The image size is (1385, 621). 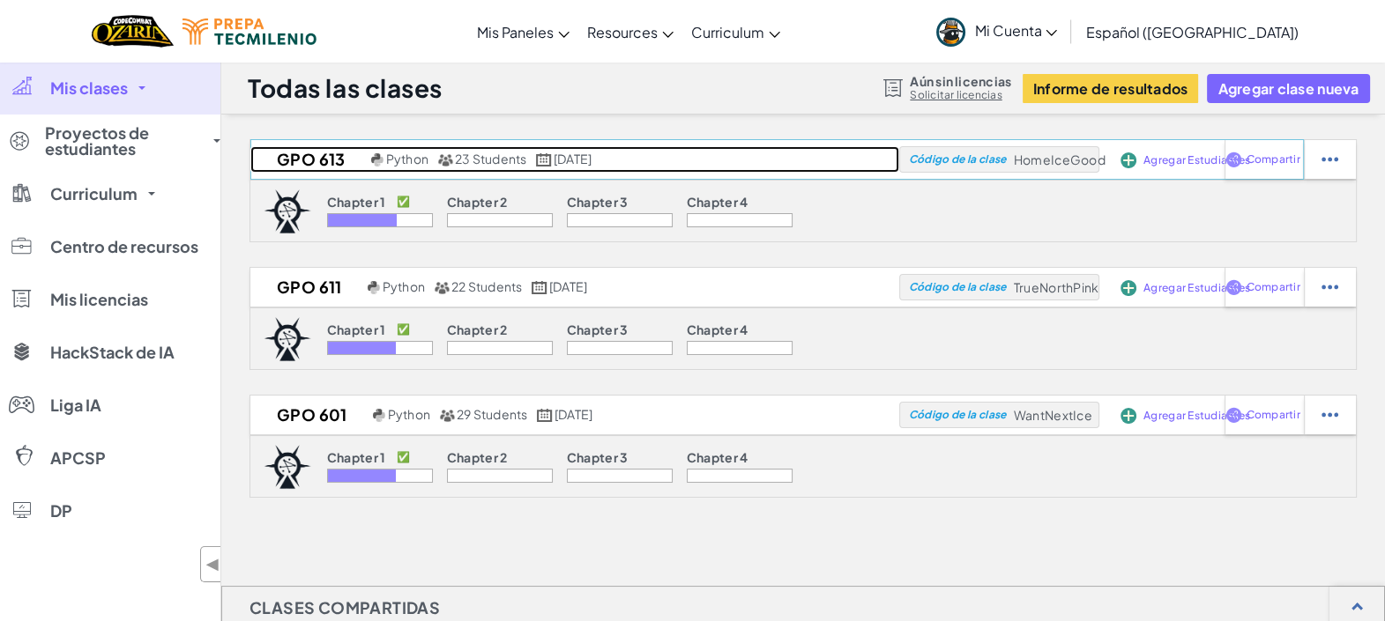 What do you see at coordinates (960, 81) in the screenshot?
I see `span: Aún sin licencias` at bounding box center [960, 81].